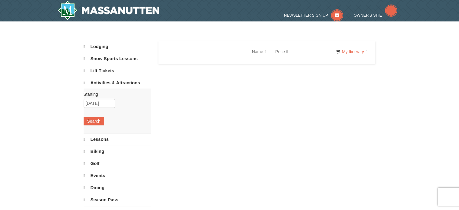  What do you see at coordinates (94, 121) in the screenshot?
I see `button: Search` at bounding box center [94, 121].